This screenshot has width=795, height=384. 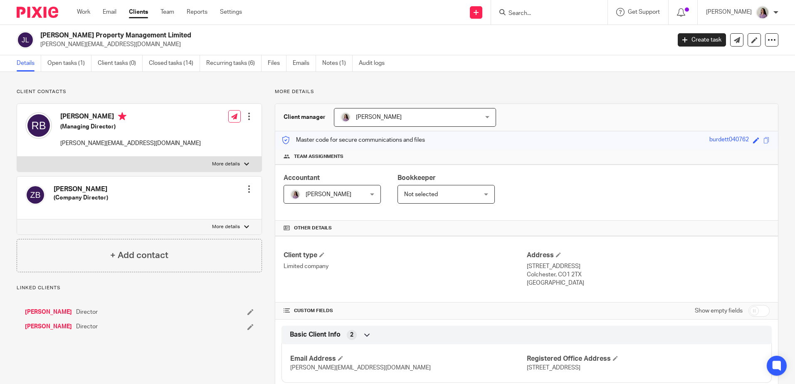 What do you see at coordinates (37, 12) in the screenshot?
I see `img: Pixie` at bounding box center [37, 12].